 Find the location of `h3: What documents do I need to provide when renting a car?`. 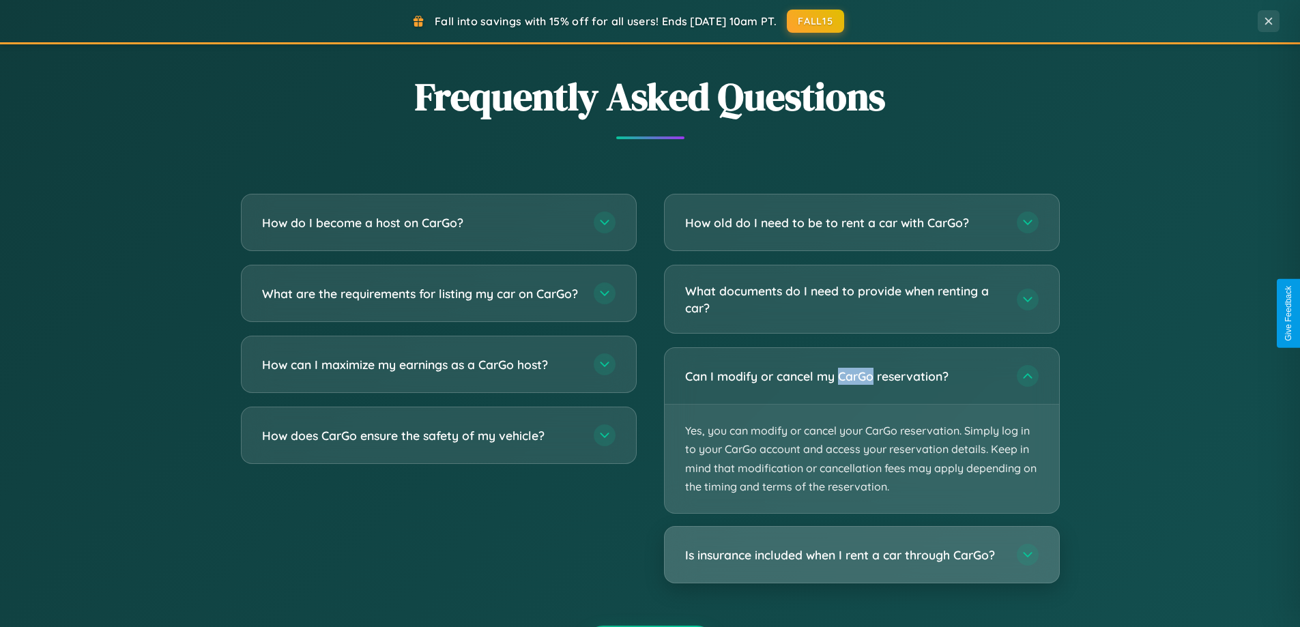

h3: What documents do I need to provide when renting a car? is located at coordinates (844, 299).